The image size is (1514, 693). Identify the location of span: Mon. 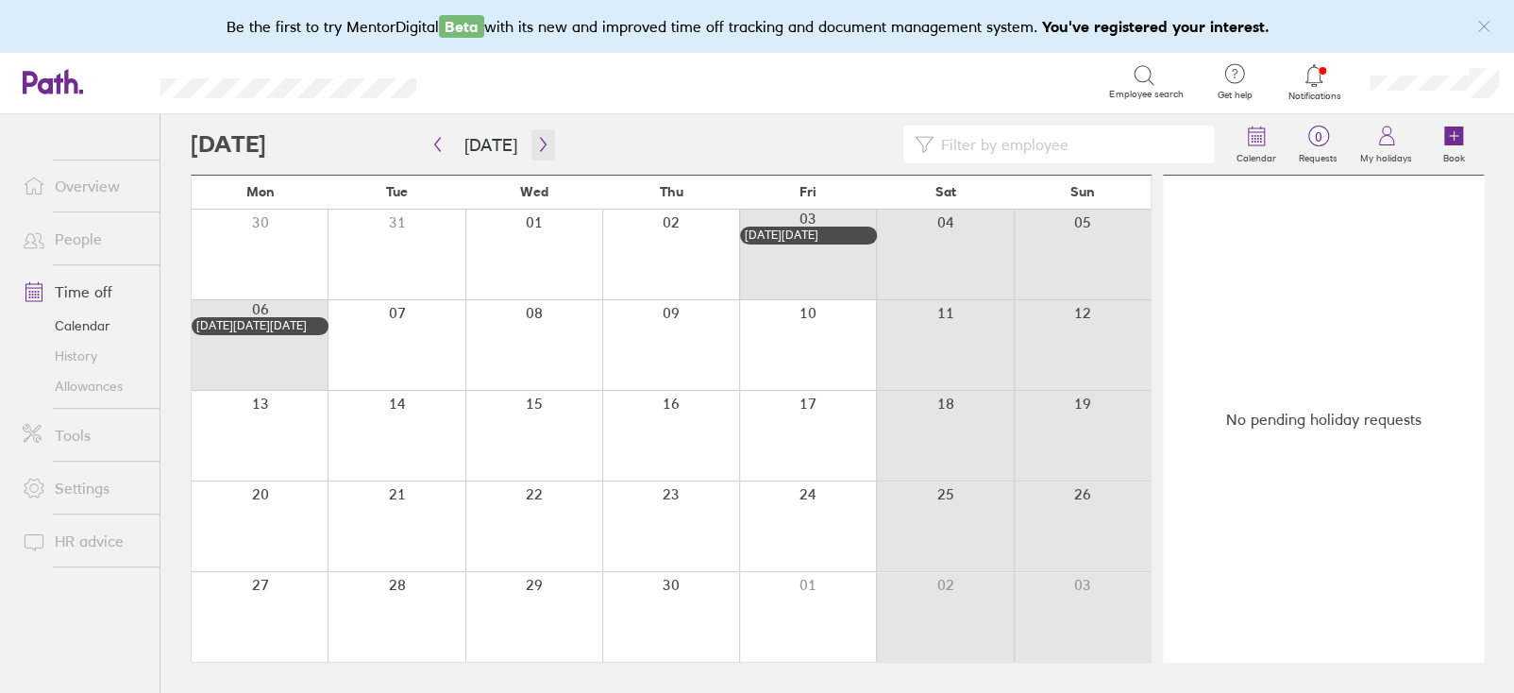
(260, 192).